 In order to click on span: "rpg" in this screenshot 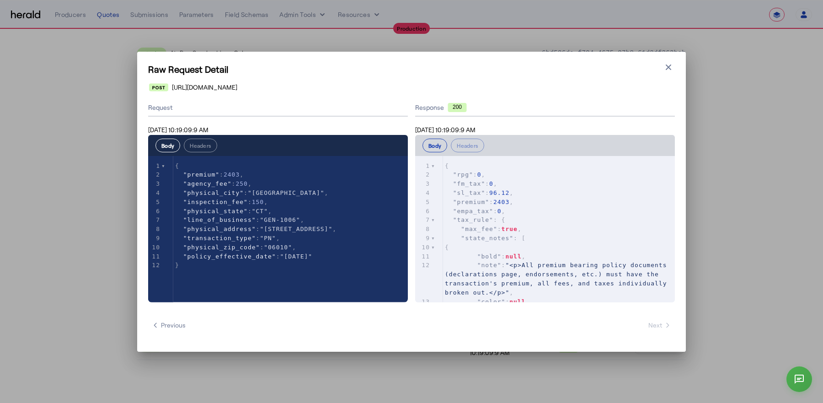, I will do `click(463, 174)`.